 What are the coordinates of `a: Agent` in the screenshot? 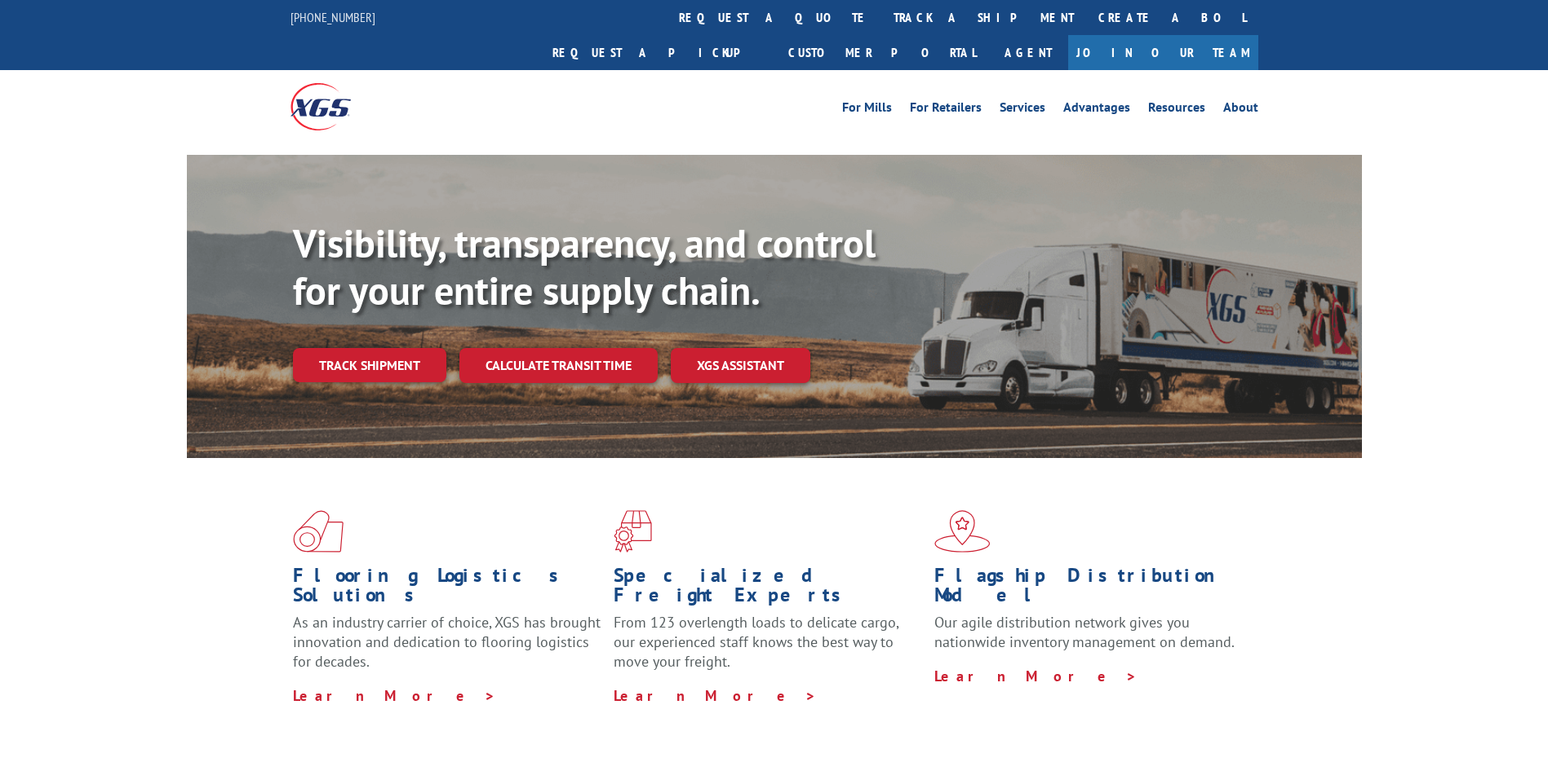 It's located at (1028, 52).